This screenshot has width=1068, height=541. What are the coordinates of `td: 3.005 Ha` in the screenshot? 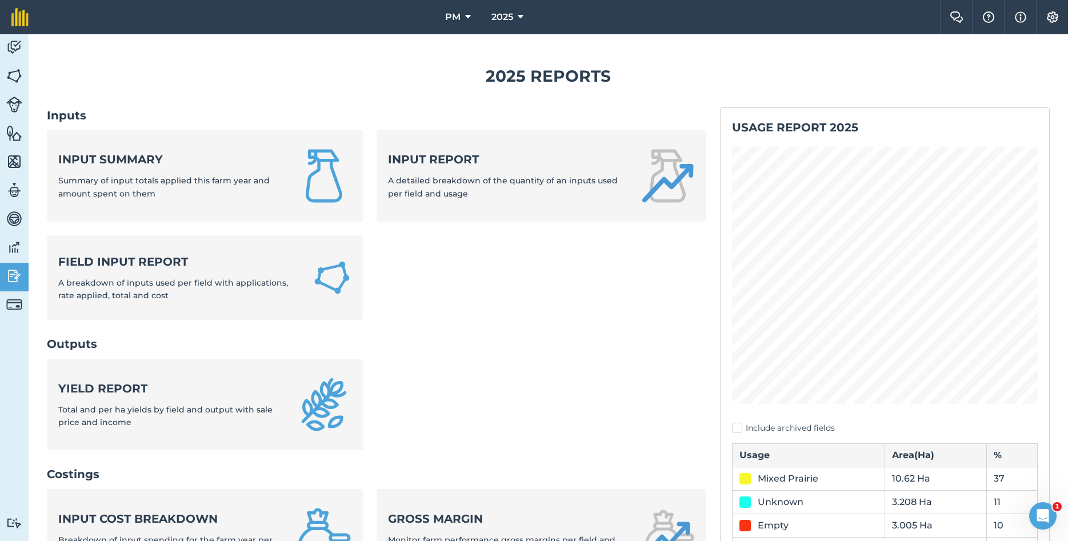 It's located at (936, 525).